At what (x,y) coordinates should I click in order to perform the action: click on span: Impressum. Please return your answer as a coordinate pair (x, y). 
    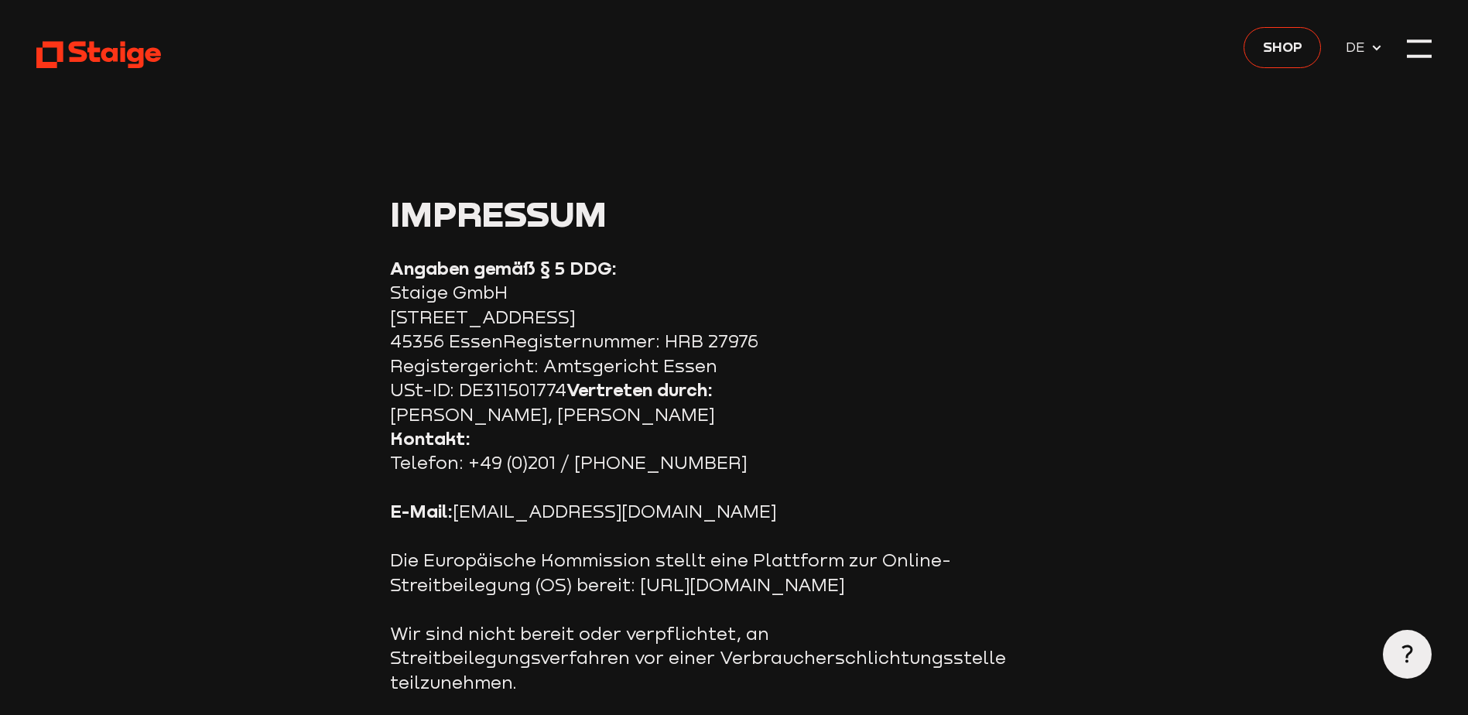
    Looking at the image, I should click on (498, 213).